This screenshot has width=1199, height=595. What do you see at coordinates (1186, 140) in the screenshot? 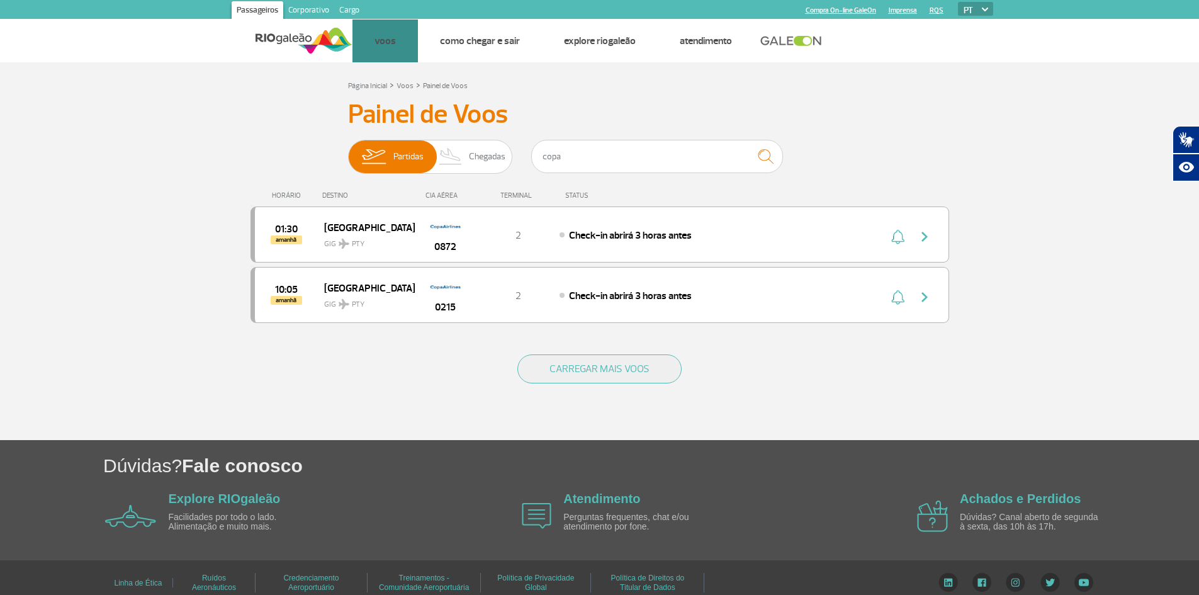
I see `button: Abrir tradutor de língua de sinais.` at bounding box center [1186, 140].